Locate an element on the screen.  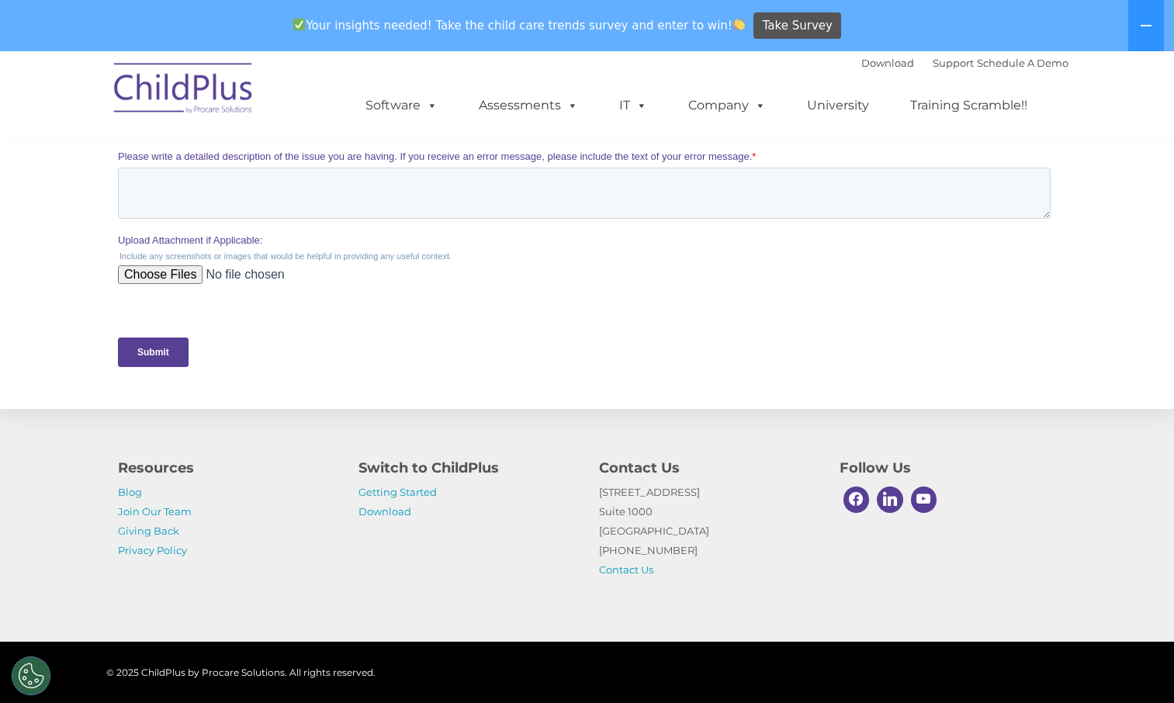
a: Getting Started is located at coordinates (397, 492).